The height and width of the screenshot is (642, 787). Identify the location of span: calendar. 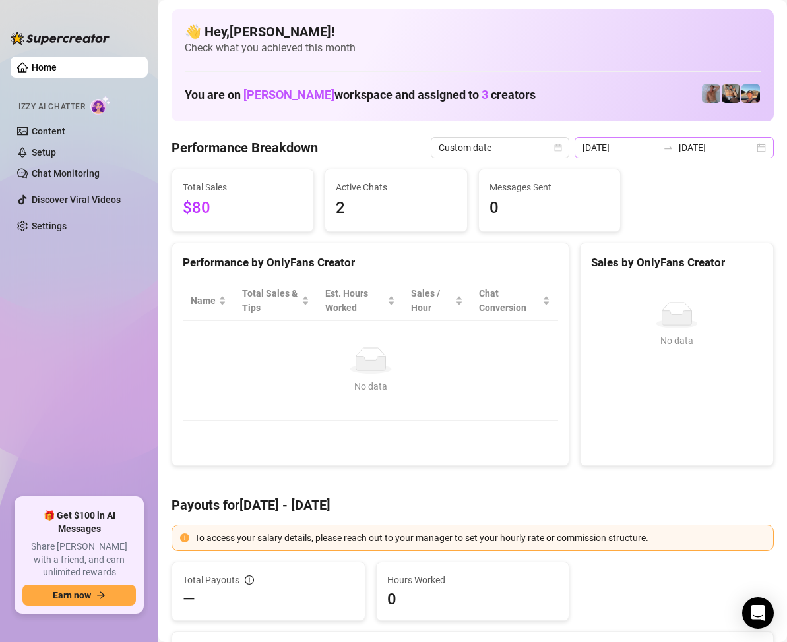
(558, 148).